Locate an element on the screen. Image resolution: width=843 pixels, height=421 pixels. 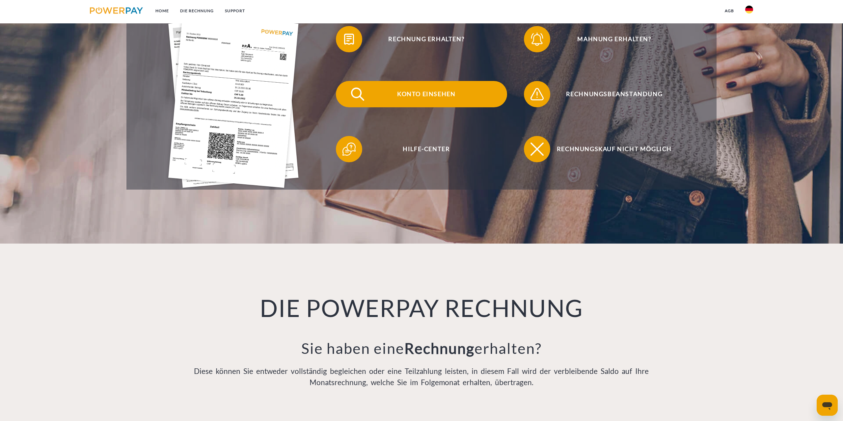
img: qb_close.svg is located at coordinates (537, 149).